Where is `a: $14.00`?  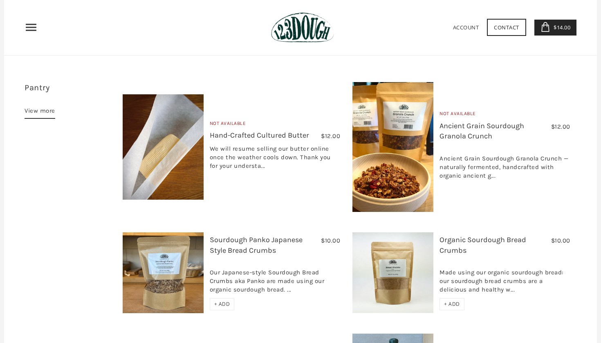 a: $14.00 is located at coordinates (555, 27).